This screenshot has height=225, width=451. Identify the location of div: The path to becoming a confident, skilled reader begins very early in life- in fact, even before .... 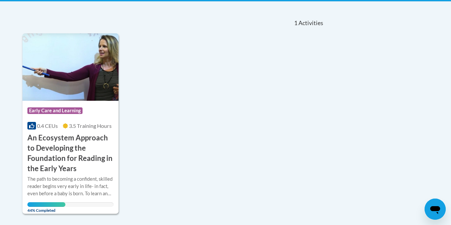
(70, 186).